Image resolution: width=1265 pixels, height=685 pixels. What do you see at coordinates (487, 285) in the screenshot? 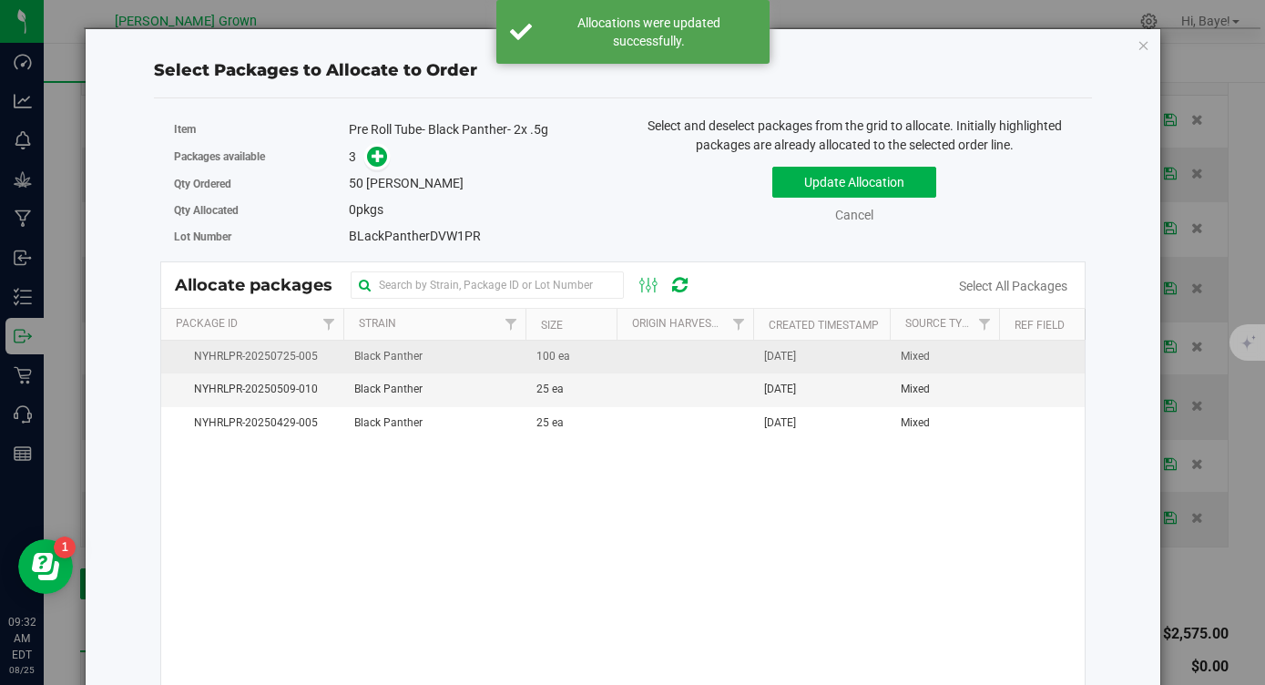
I see `input: Search by Strain, Package ID or Lot Number` at bounding box center [487, 285].